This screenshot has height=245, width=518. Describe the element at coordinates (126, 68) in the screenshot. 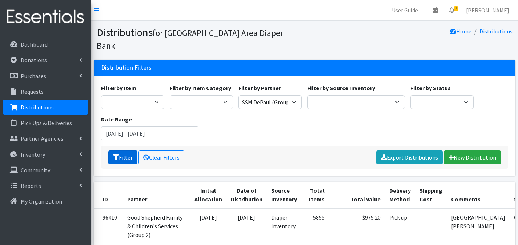

I see `h3: Distribution Filters` at that location.